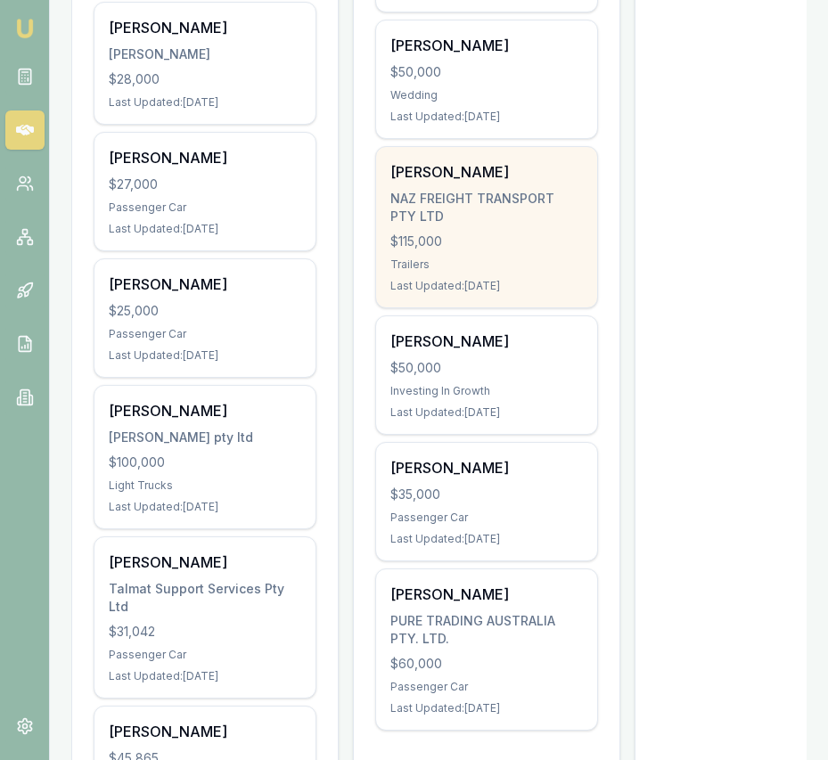 Image resolution: width=828 pixels, height=760 pixels. I want to click on div: $60,000, so click(487, 664).